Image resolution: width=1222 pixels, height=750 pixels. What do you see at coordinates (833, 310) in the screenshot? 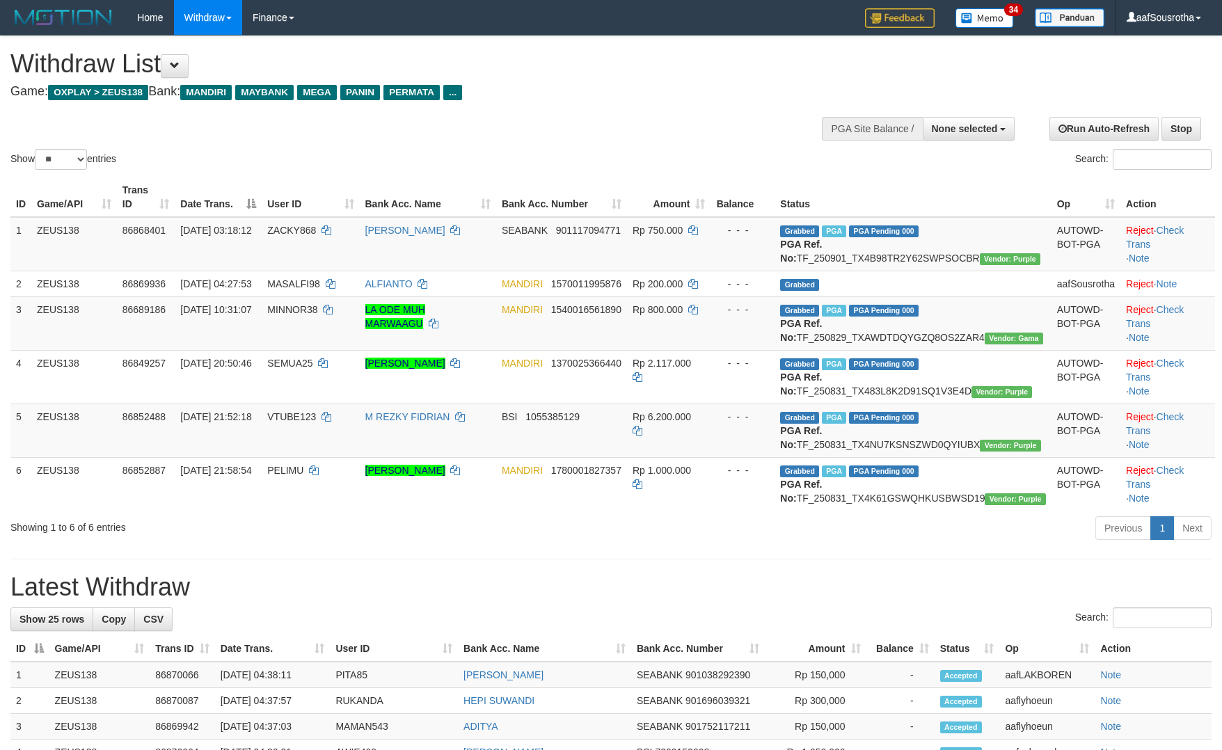
I see `span: Marked by aafkaynarin` at bounding box center [833, 310].